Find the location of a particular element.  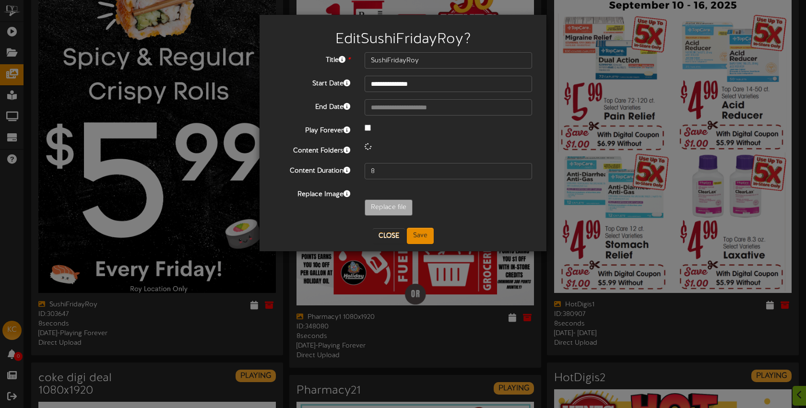

button: Save is located at coordinates (420, 236).